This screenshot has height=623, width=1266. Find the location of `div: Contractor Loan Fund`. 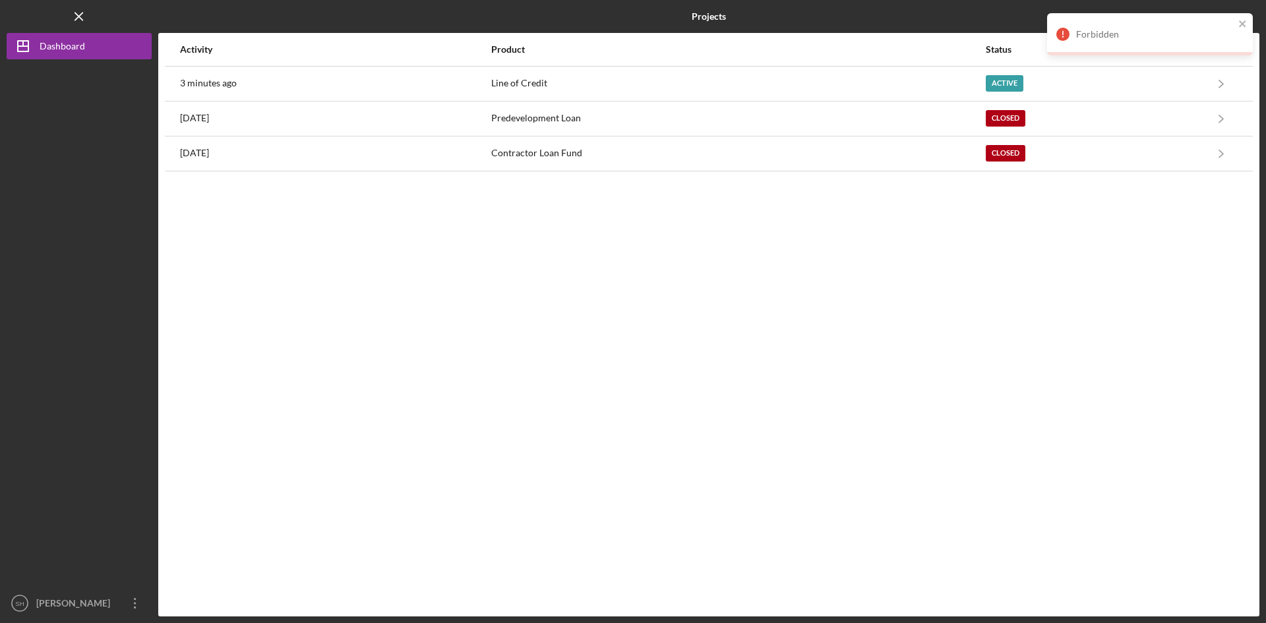

div: Contractor Loan Fund is located at coordinates (738, 154).